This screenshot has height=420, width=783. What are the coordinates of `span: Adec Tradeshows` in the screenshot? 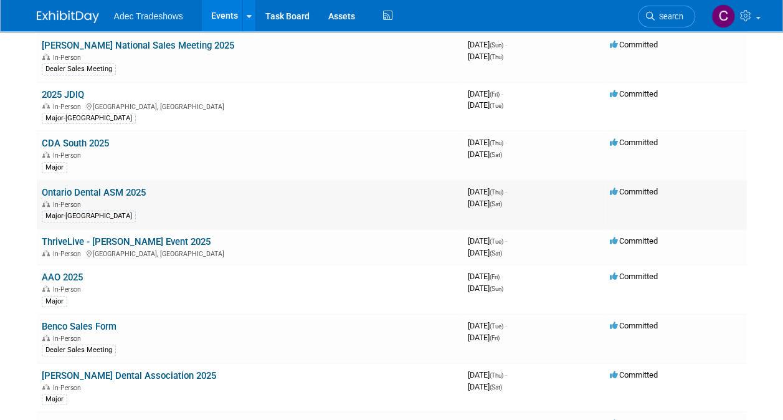 It's located at (148, 16).